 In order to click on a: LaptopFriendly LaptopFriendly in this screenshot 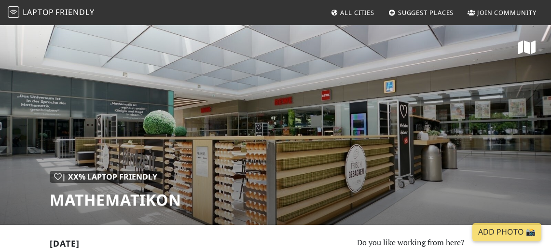, I will do `click(51, 13)`.